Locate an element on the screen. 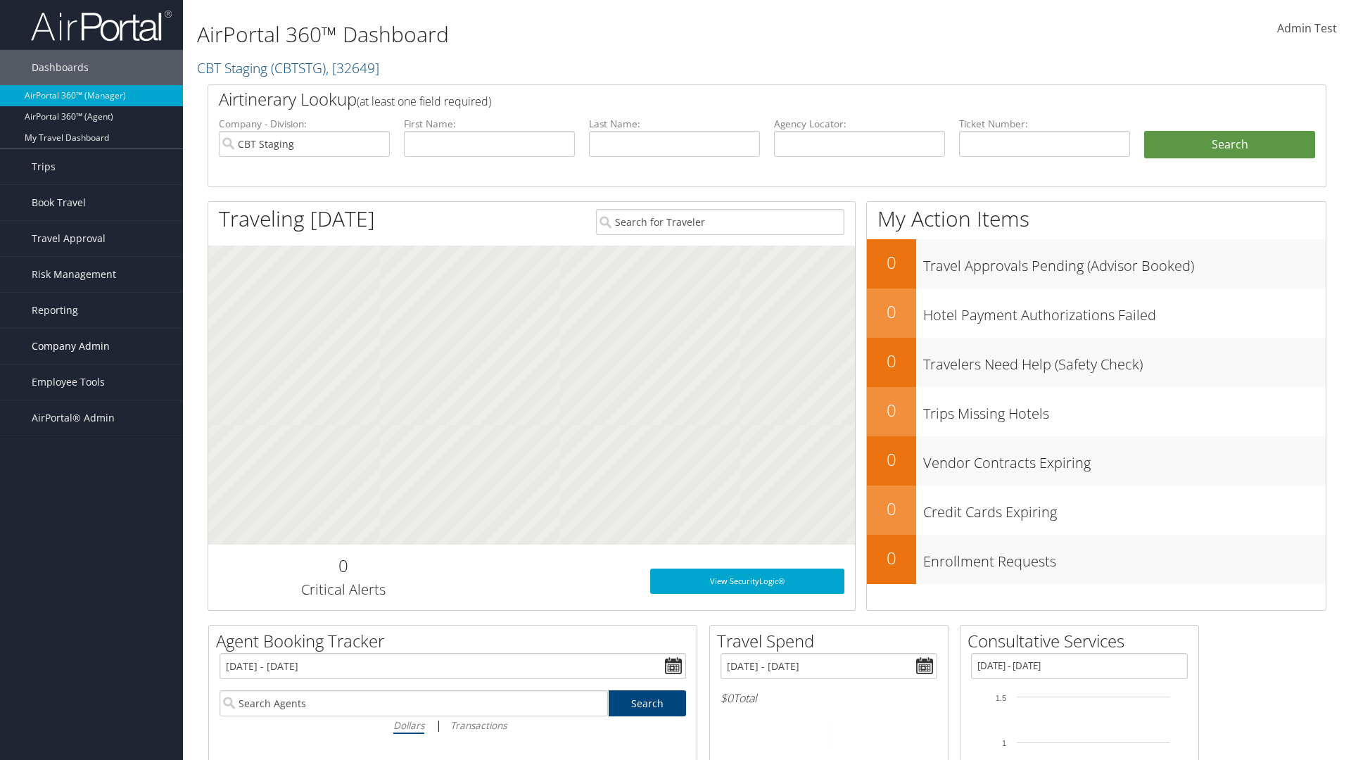 This screenshot has width=1351, height=760. span: (at least one field required) is located at coordinates (424, 101).